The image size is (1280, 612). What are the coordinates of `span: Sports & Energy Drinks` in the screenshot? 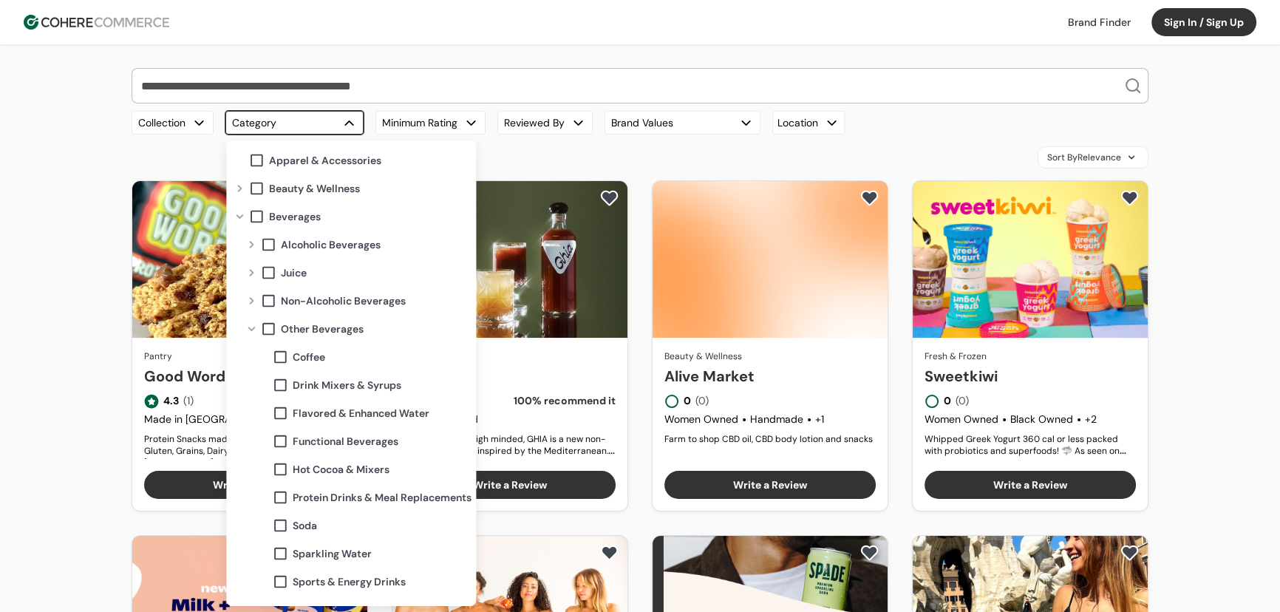 It's located at (349, 582).